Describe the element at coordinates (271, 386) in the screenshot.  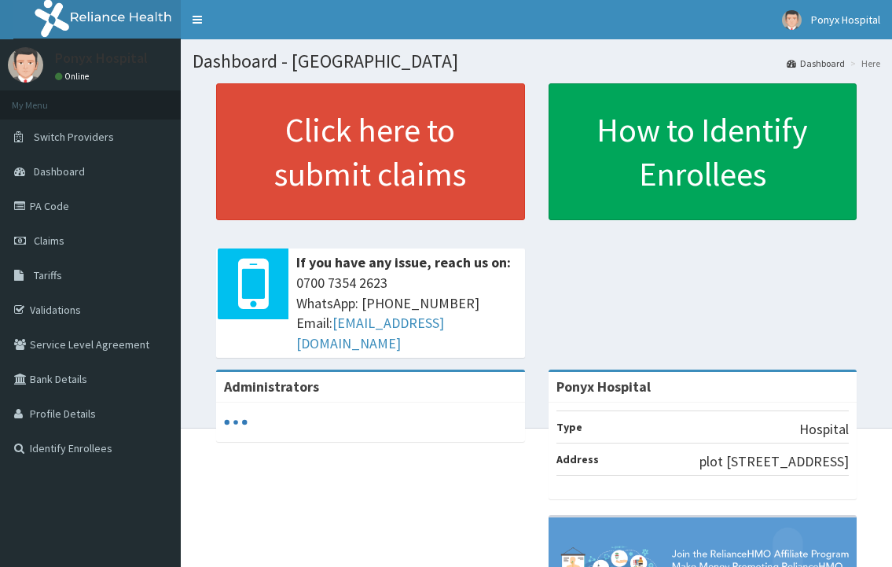
I see `b: Administrators` at that location.